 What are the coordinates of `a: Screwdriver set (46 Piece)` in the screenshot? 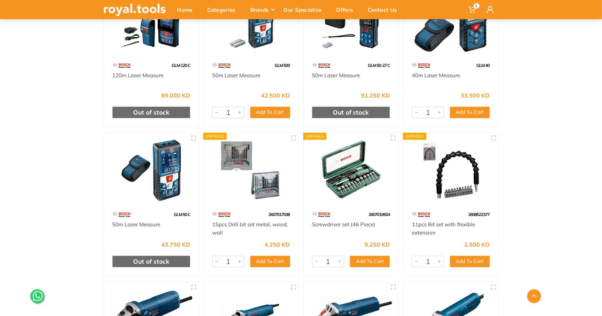 It's located at (344, 224).